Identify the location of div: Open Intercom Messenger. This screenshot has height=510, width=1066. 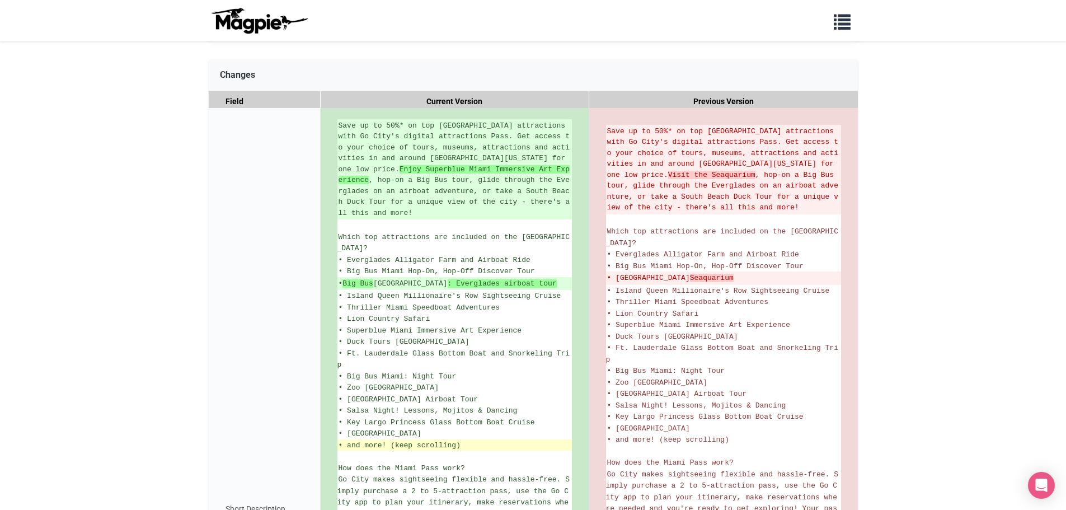
(1042, 485).